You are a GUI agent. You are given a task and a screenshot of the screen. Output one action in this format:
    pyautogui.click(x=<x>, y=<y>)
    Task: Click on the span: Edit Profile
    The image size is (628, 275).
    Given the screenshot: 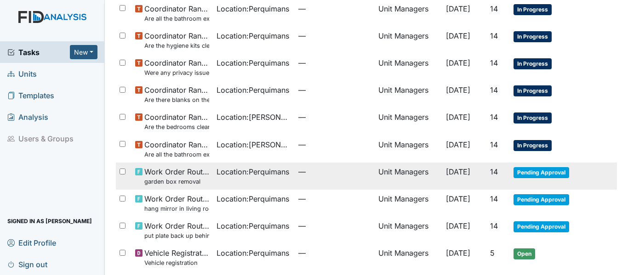 What is the action you would take?
    pyautogui.click(x=32, y=243)
    